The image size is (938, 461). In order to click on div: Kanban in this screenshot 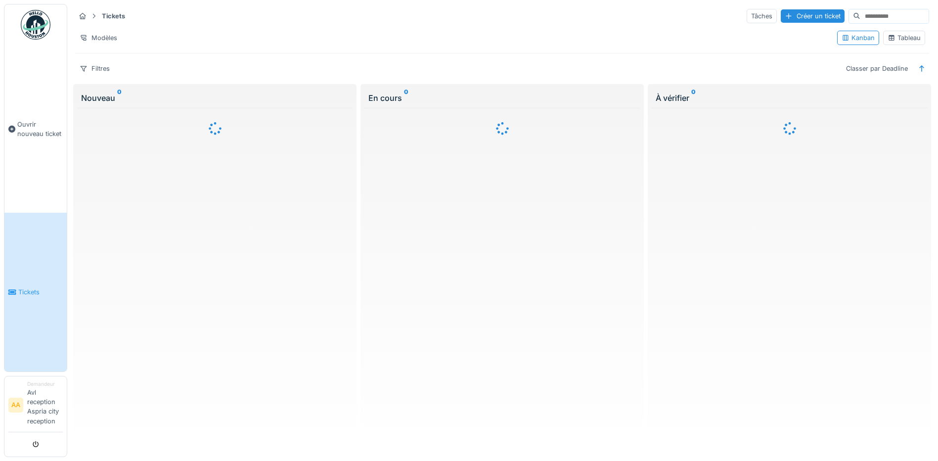, I will do `click(858, 38)`.